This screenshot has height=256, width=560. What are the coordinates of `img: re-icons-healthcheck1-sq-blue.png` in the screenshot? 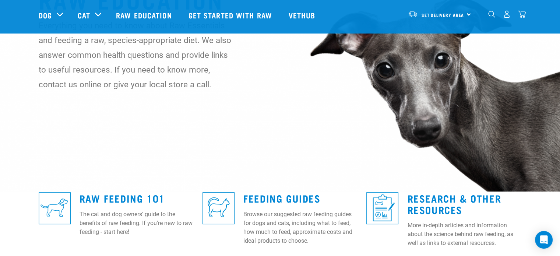 It's located at (382, 208).